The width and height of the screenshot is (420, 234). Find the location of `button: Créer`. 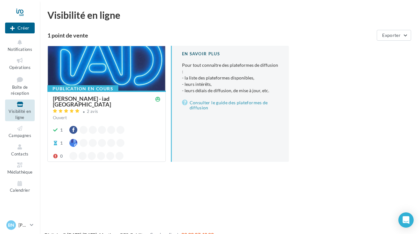

button: Créer is located at coordinates (20, 28).